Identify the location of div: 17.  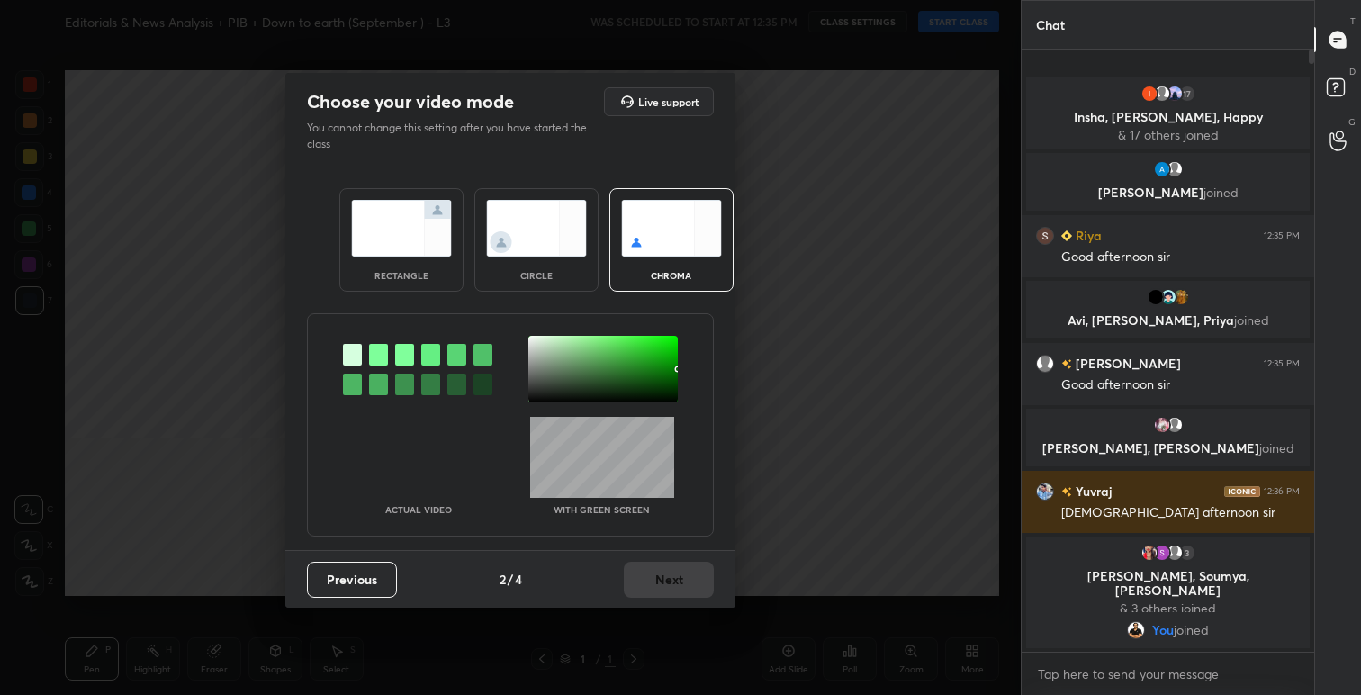
(1187, 94).